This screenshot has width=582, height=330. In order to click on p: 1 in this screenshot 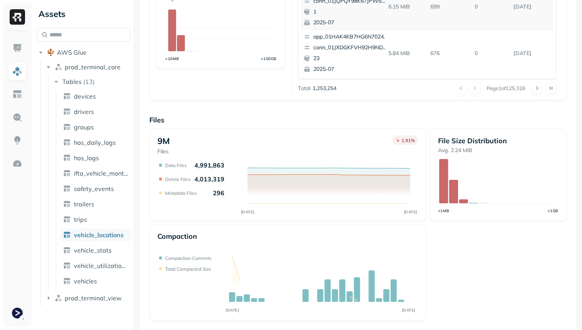, I will do `click(351, 12)`.